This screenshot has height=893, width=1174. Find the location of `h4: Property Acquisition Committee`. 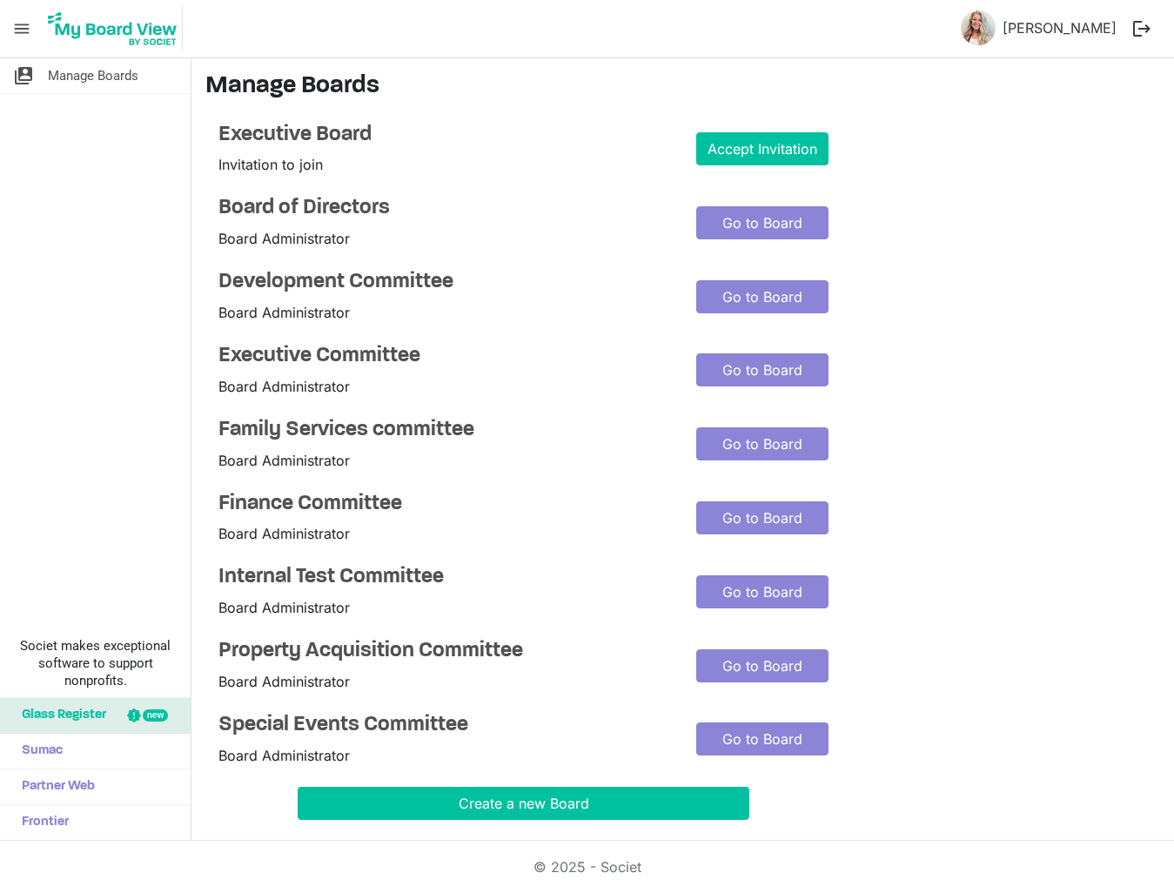

h4: Property Acquisition Committee is located at coordinates (444, 651).